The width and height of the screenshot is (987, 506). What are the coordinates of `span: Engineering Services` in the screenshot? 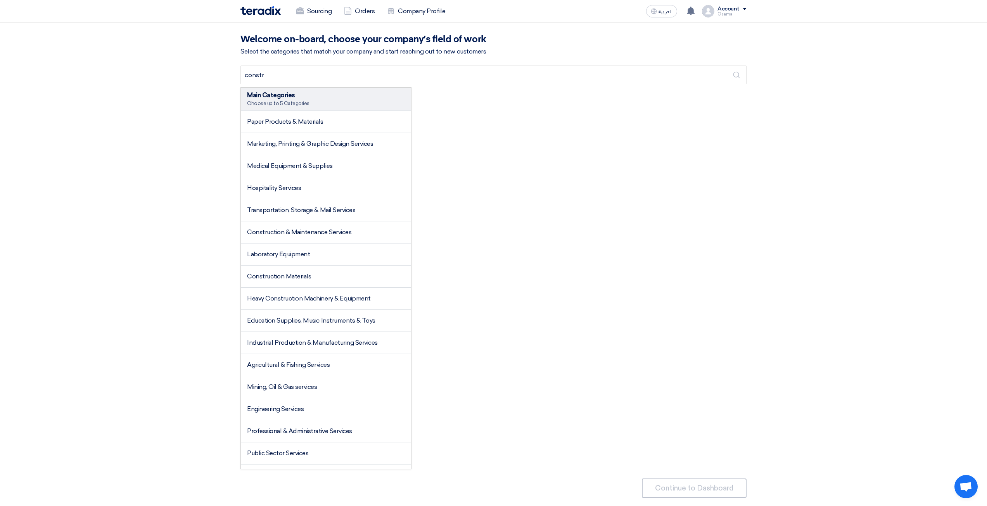 It's located at (275, 409).